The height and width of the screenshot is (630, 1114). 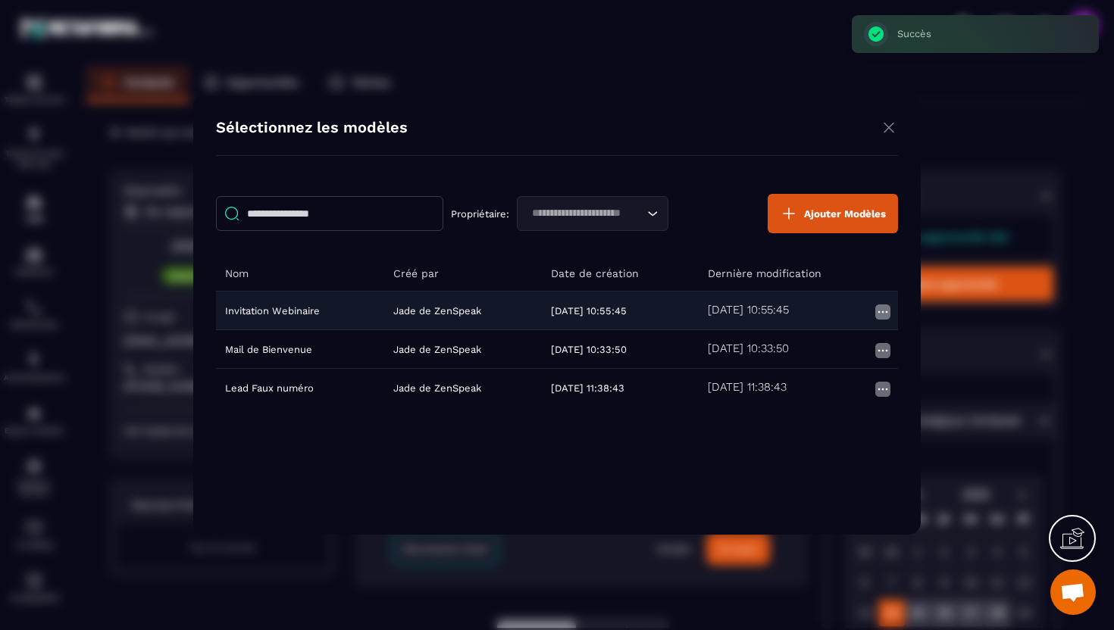 What do you see at coordinates (300, 349) in the screenshot?
I see `td: Mail de Bienvenue` at bounding box center [300, 349].